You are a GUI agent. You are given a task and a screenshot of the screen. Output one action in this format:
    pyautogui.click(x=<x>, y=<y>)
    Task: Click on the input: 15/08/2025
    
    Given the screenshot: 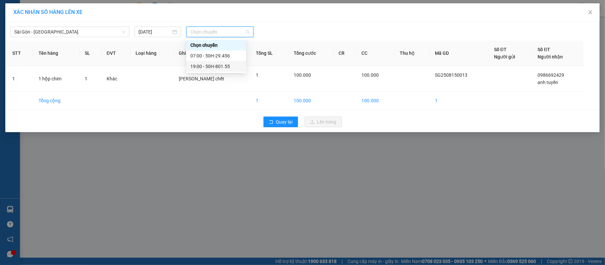 What is the action you would take?
    pyautogui.click(x=155, y=32)
    